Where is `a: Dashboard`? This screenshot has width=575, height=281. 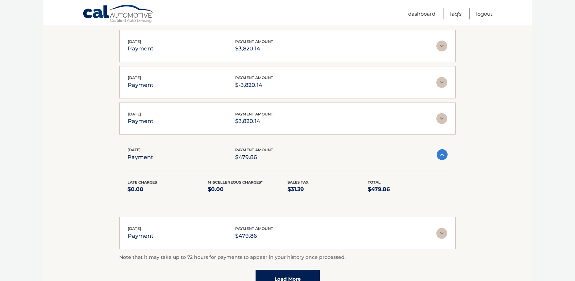
a: Dashboard is located at coordinates (422, 14).